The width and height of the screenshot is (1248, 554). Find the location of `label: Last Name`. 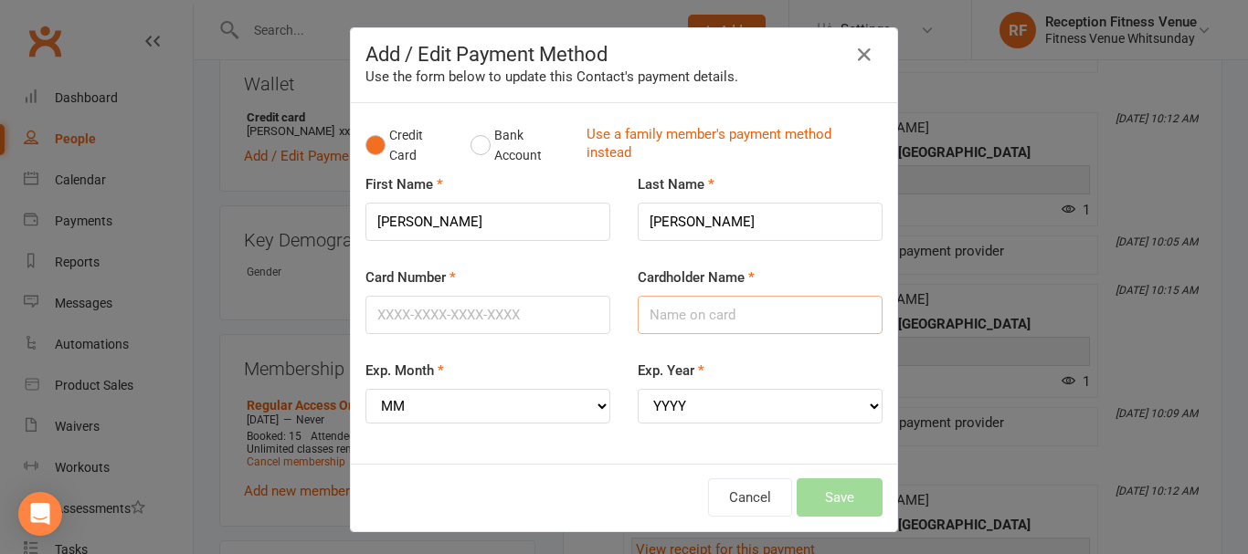

label: Last Name is located at coordinates (676, 184).